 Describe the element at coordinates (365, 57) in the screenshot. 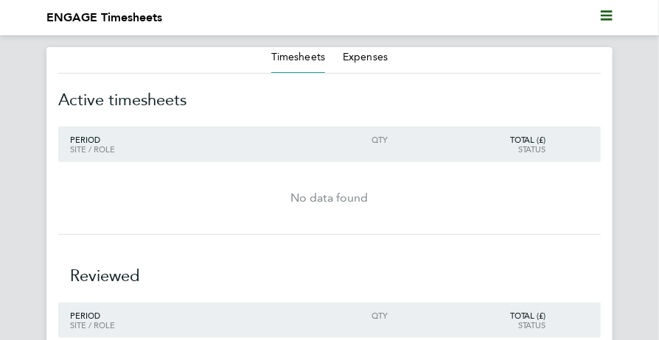

I see `button: Expenses` at that location.